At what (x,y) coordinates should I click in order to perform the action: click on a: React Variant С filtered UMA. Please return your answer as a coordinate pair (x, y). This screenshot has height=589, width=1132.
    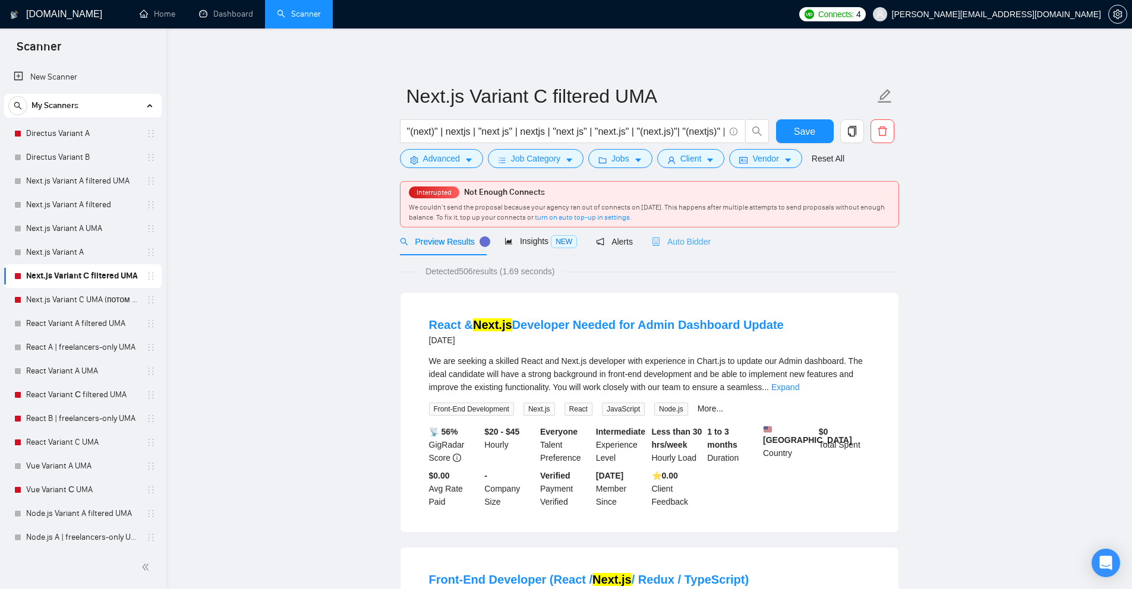
    Looking at the image, I should click on (83, 395).